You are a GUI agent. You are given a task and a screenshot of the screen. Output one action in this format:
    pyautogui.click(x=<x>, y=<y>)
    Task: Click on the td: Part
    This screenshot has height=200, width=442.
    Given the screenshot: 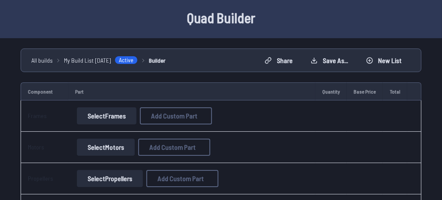 What is the action you would take?
    pyautogui.click(x=192, y=91)
    